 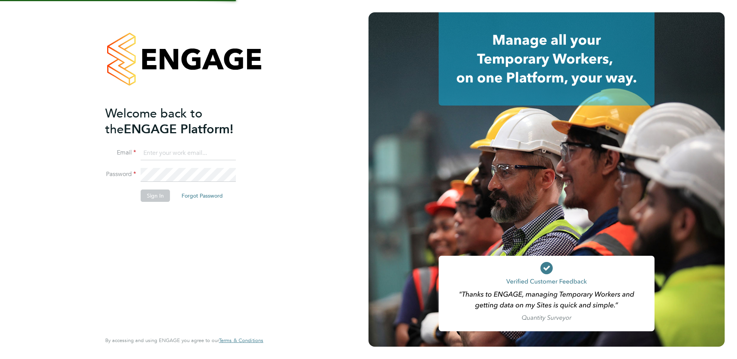 I want to click on h2: ENGAGE Platform!, so click(x=180, y=121).